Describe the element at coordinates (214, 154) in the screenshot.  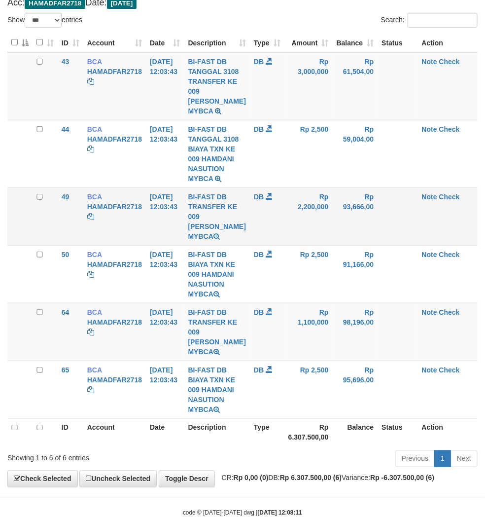
I see `a: BI-FAST DB TANGGAL 3108 BIAYA TXN KE 009 HAMDANI NASUTION MYBCA` at that location.